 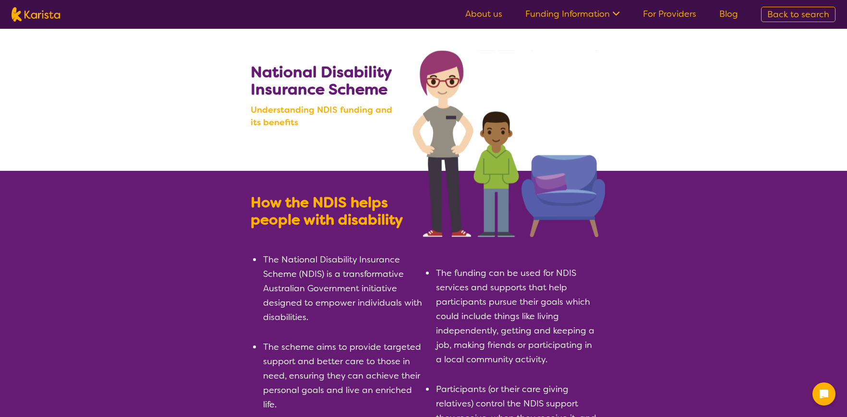 I want to click on a: Blog, so click(x=729, y=14).